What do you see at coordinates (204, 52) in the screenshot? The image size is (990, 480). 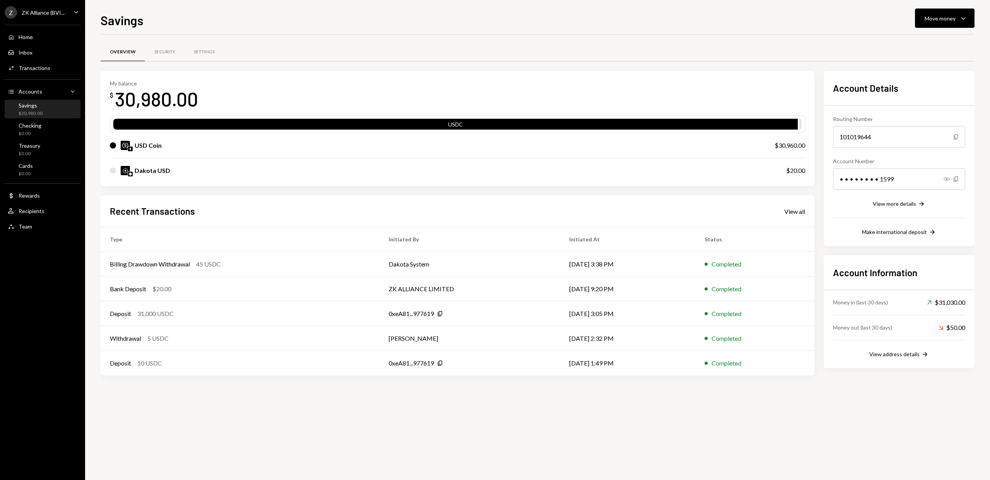 I see `div: Settings` at bounding box center [204, 52].